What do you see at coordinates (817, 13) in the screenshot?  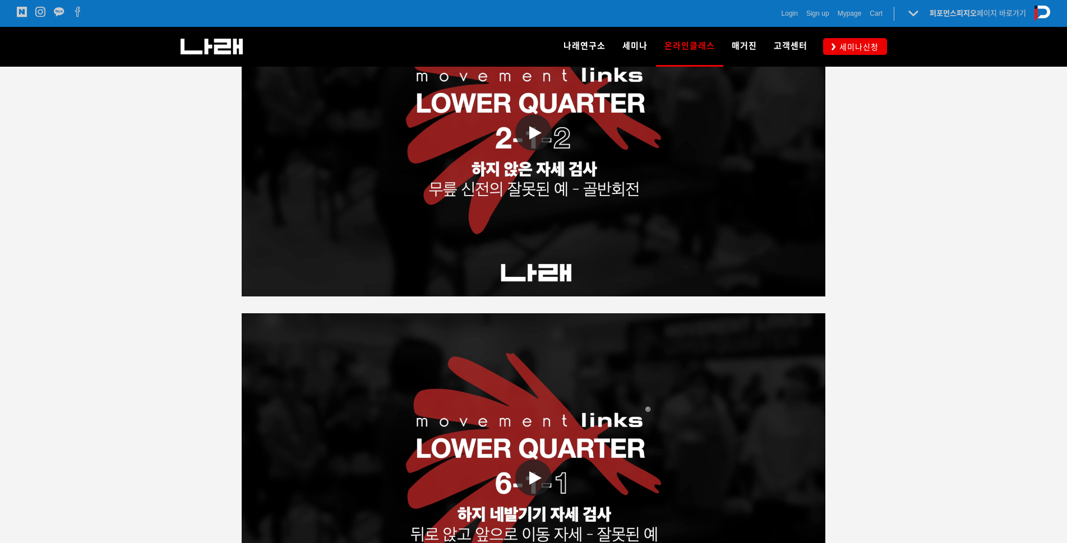 I see `a: Sign up` at bounding box center [817, 13].